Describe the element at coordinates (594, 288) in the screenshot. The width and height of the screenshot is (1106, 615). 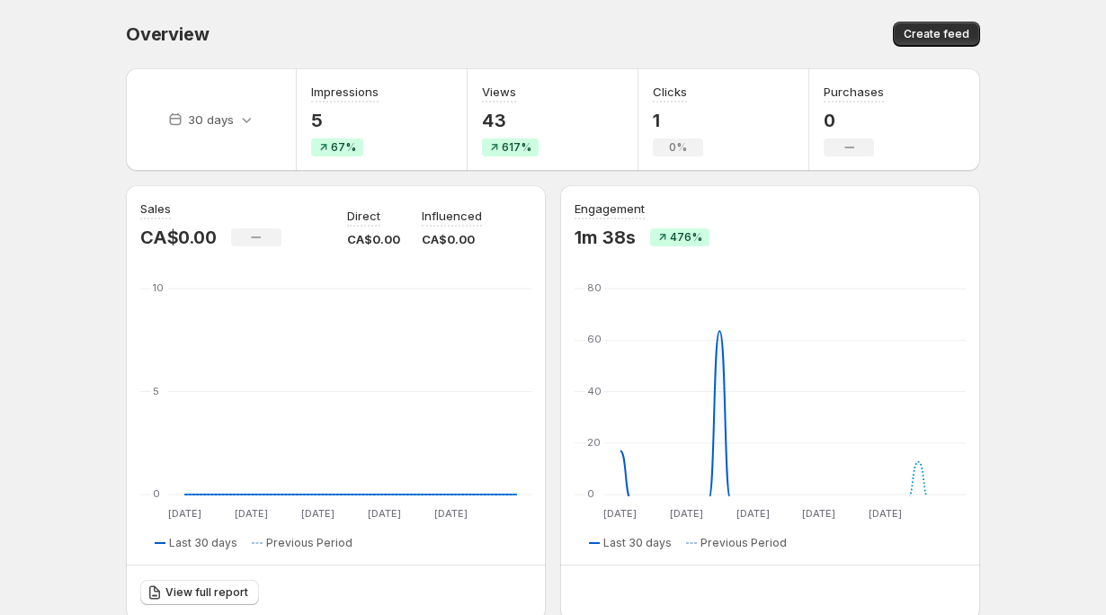
I see `text: 80` at that location.